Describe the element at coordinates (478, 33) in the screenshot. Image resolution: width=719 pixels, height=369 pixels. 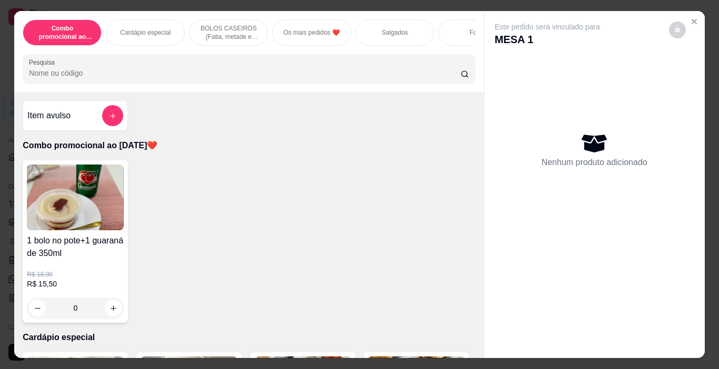
I see `p: Fatias` at that location.